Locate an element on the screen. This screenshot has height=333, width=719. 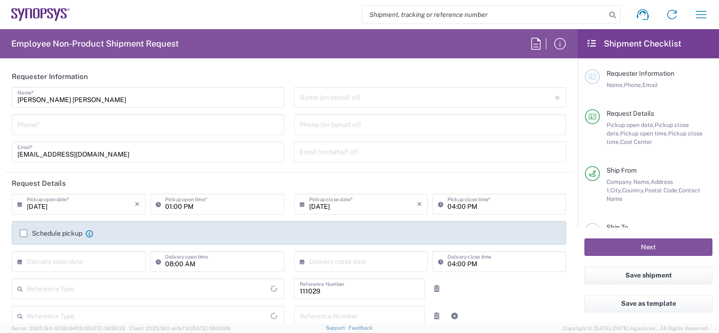
span: Cost Center is located at coordinates (636, 142).